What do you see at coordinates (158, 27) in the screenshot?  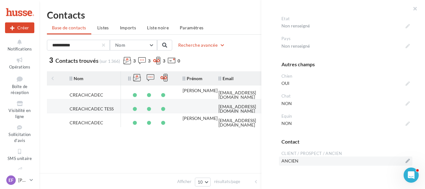 I see `span: Liste noire` at bounding box center [158, 27].